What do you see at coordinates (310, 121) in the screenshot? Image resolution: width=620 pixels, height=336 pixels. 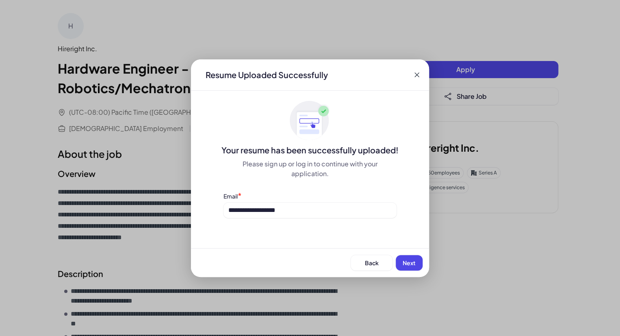 I see `img: ApplyedMaskGroup3.svg` at bounding box center [310, 121].